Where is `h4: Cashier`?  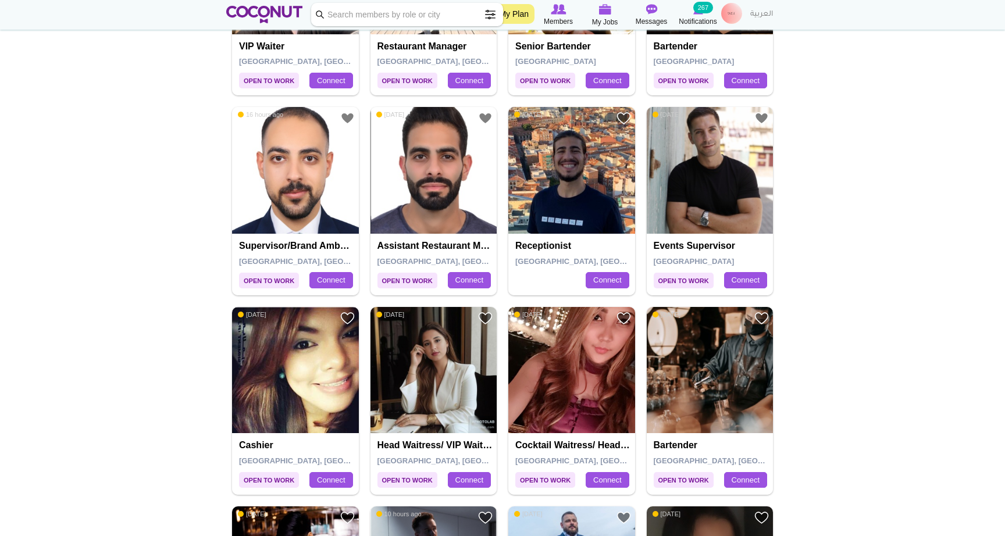
h4: Cashier is located at coordinates (297, 446).